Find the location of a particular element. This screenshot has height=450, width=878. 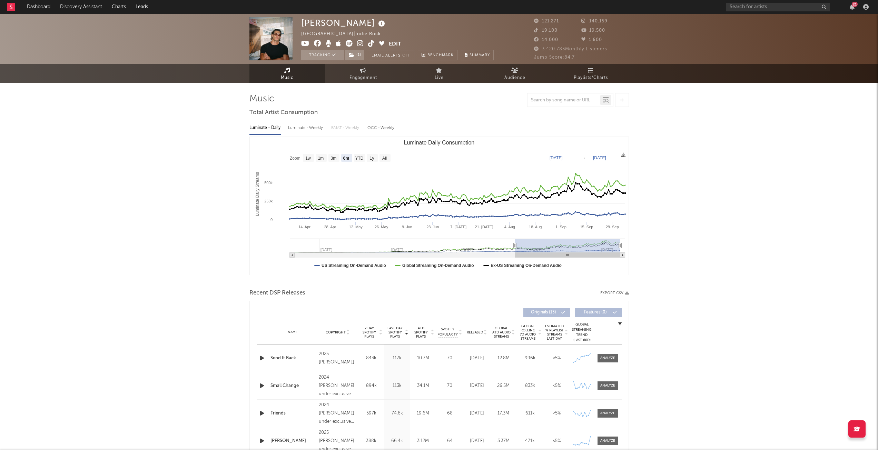

div: 64 is located at coordinates (450, 441).